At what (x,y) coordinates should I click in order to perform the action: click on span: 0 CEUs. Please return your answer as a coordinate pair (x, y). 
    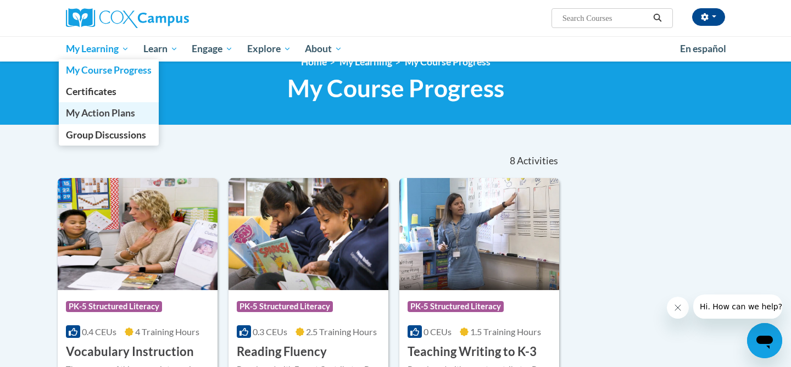
    Looking at the image, I should click on (437, 331).